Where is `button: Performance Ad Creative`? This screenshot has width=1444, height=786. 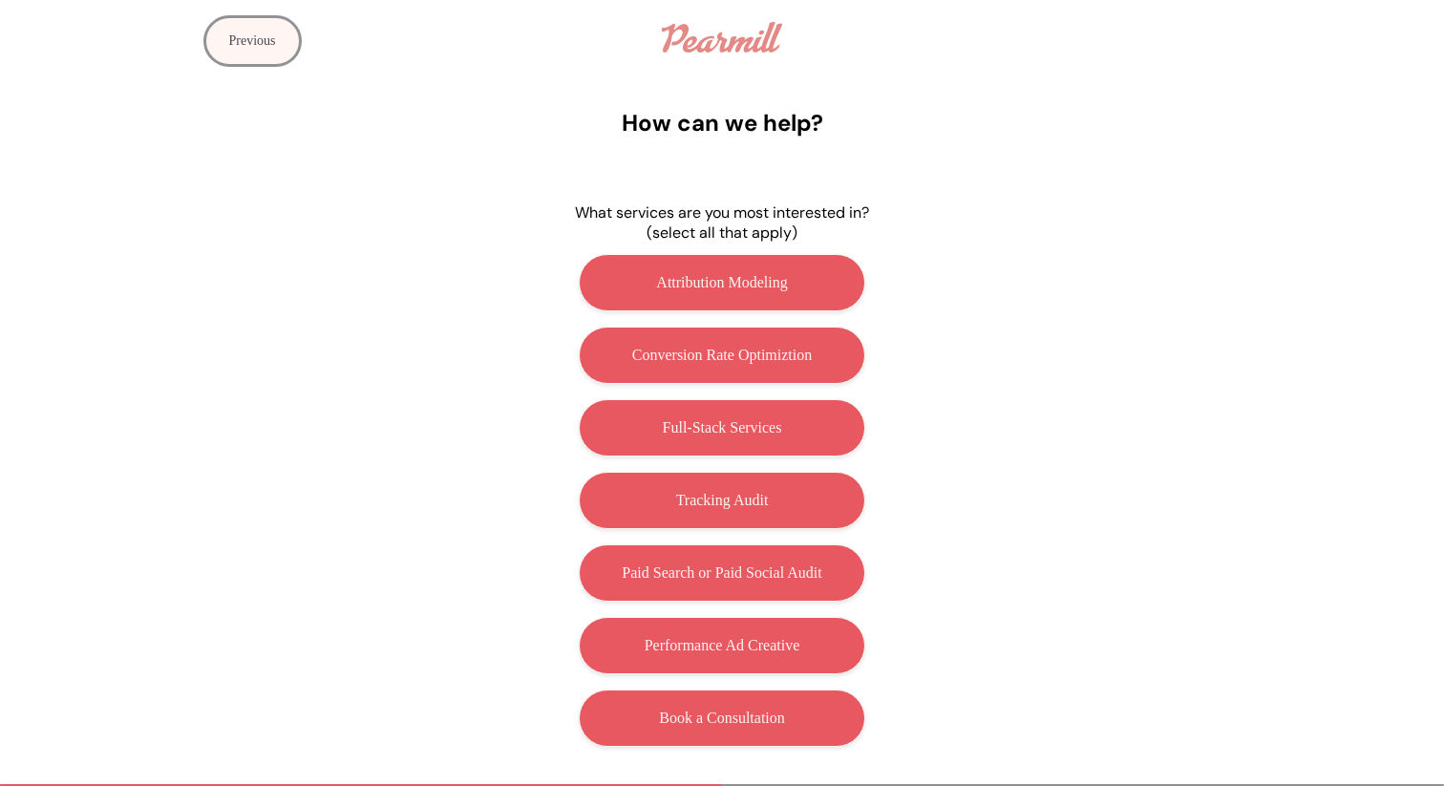
button: Performance Ad Creative is located at coordinates (722, 645).